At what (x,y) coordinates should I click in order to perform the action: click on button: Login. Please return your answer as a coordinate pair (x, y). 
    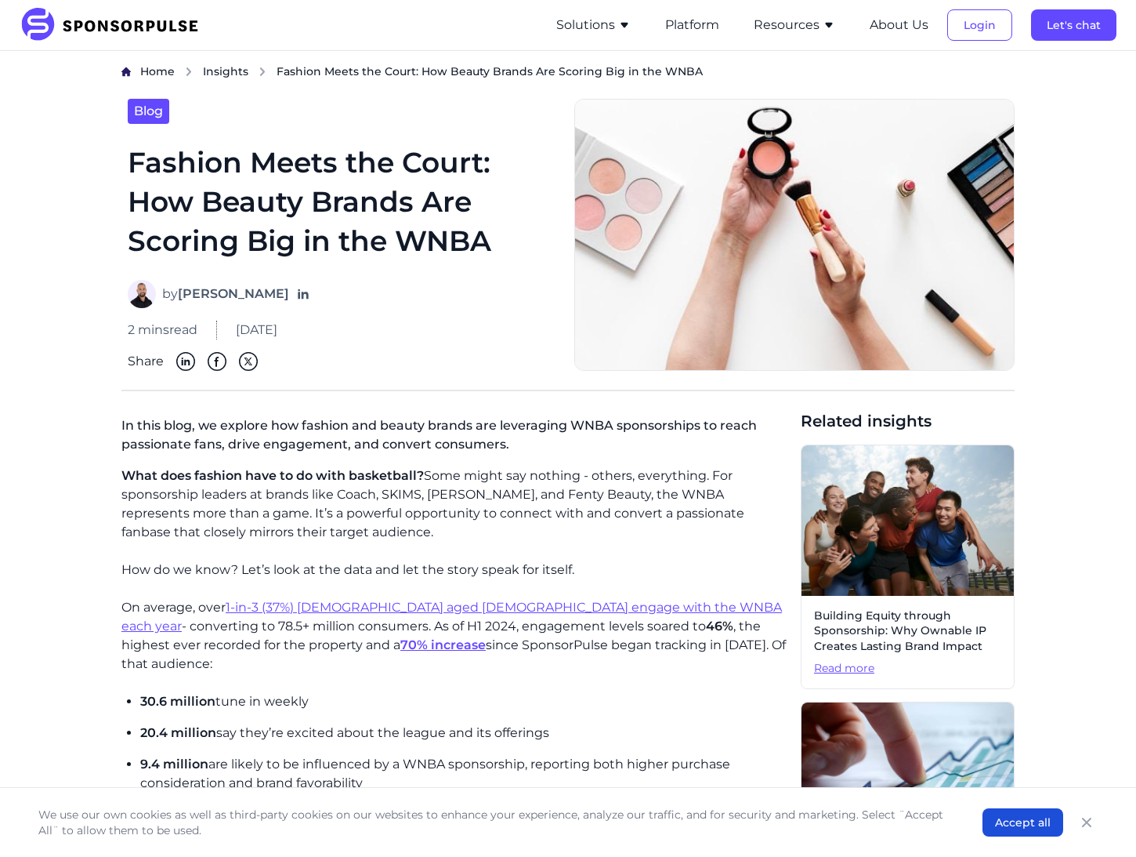
    Looking at the image, I should click on (980, 25).